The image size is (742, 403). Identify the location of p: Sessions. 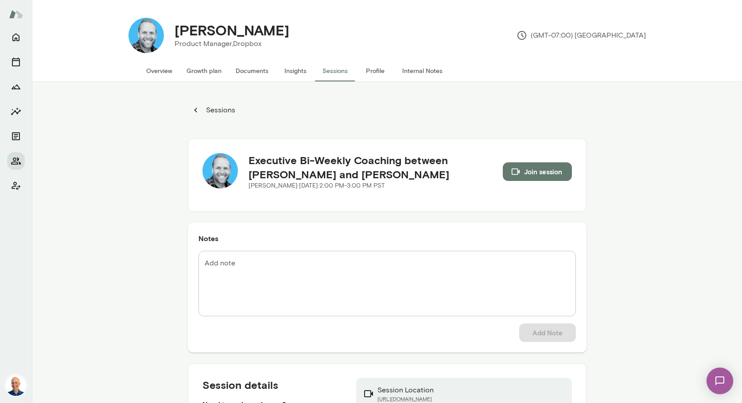
(220, 110).